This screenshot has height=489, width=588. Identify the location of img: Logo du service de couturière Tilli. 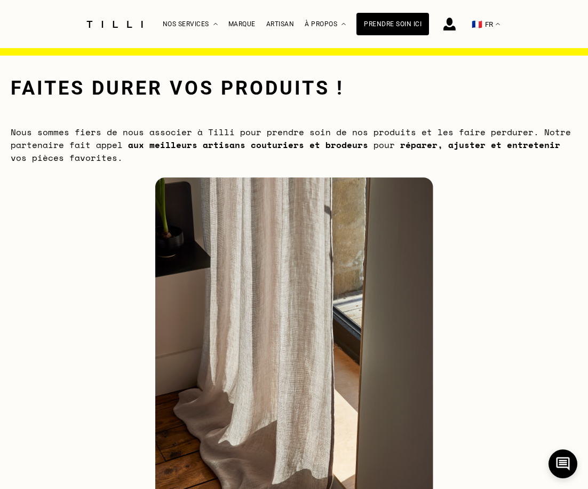
(115, 24).